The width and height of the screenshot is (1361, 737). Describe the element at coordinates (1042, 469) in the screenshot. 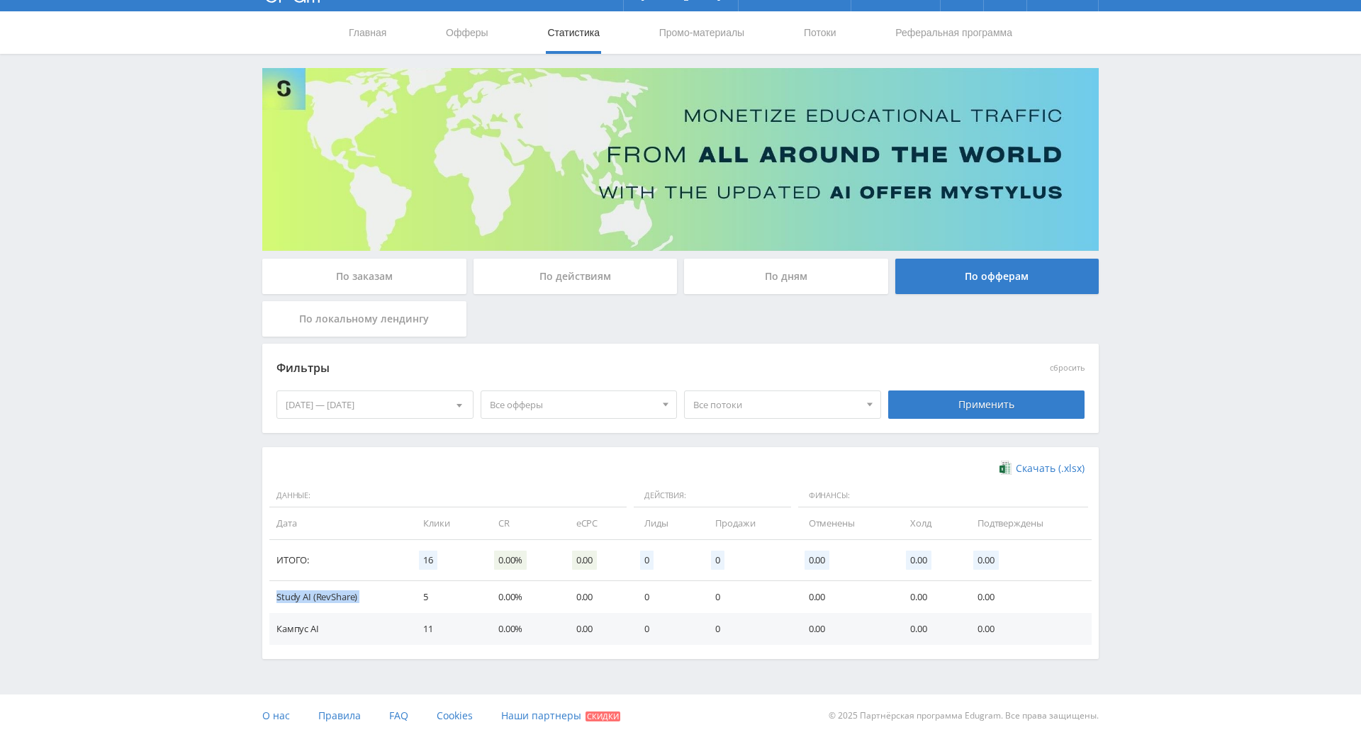

I see `a: Скачать (.xlsx)` at that location.